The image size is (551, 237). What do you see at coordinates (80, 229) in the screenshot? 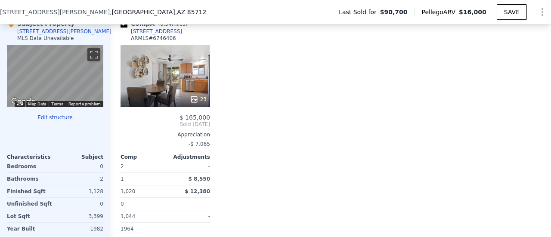
I see `div: 1982` at bounding box center [80, 229].